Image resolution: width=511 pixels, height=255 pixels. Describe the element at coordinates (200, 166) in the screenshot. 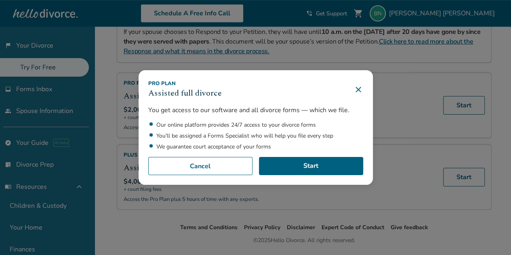

I see `button: Cancel` at that location.